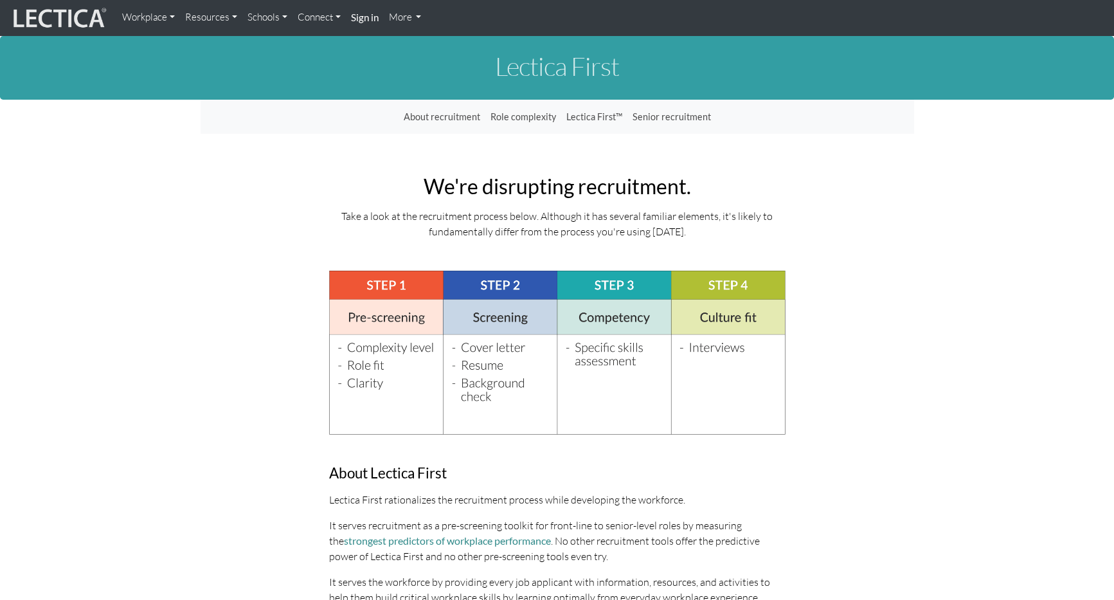 This screenshot has width=1114, height=600. What do you see at coordinates (557, 541) in the screenshot?
I see `p: It serves recruitment as a pre-screening toolkit for front-line to senior-level roles by measurin...` at bounding box center [557, 541].